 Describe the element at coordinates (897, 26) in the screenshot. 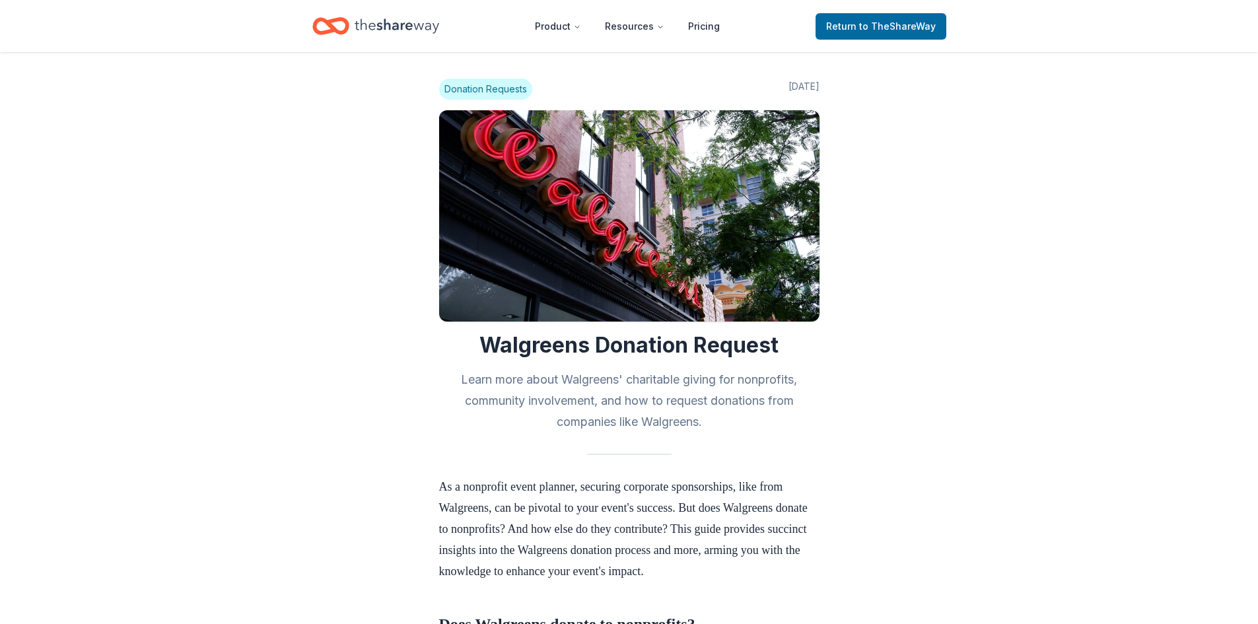

I see `span: to TheShareWay` at that location.